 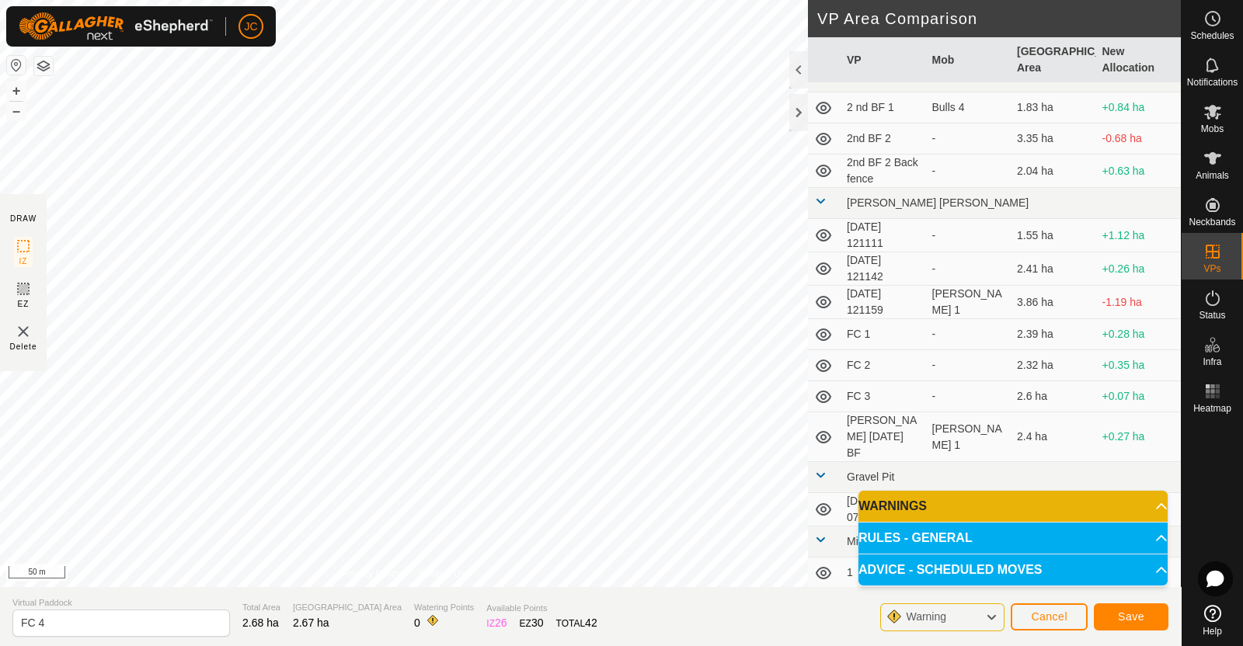 What do you see at coordinates (250, 26) in the screenshot?
I see `span: JC` at bounding box center [250, 26].